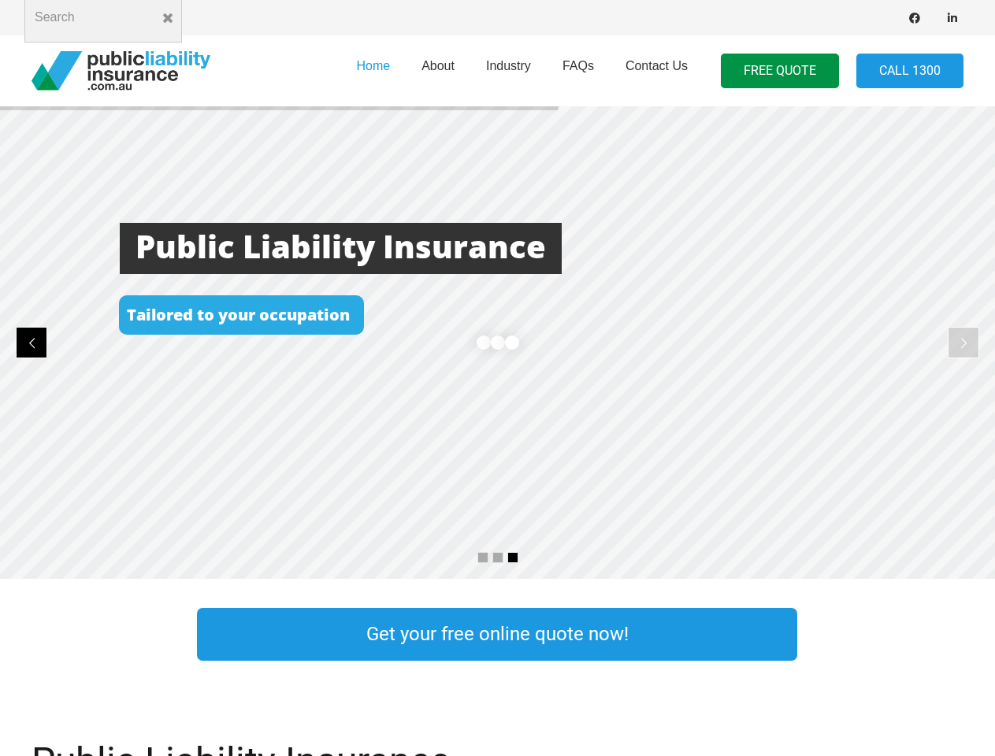  Describe the element at coordinates (910, 71) in the screenshot. I see `a: Call 1300` at that location.